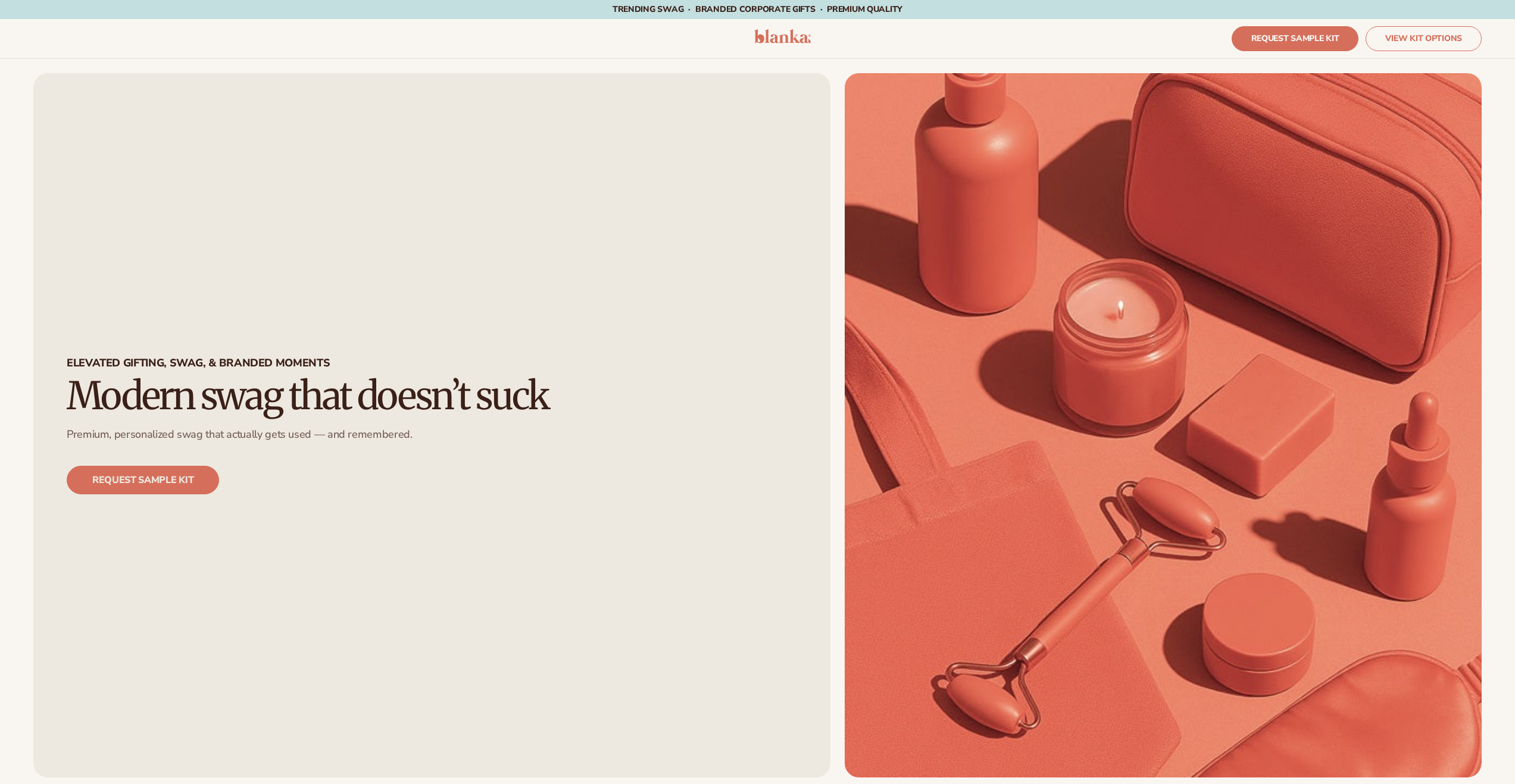 Image resolution: width=1515 pixels, height=784 pixels. I want to click on p: Premium, personalized swag that actually gets used — and remembered., so click(240, 435).